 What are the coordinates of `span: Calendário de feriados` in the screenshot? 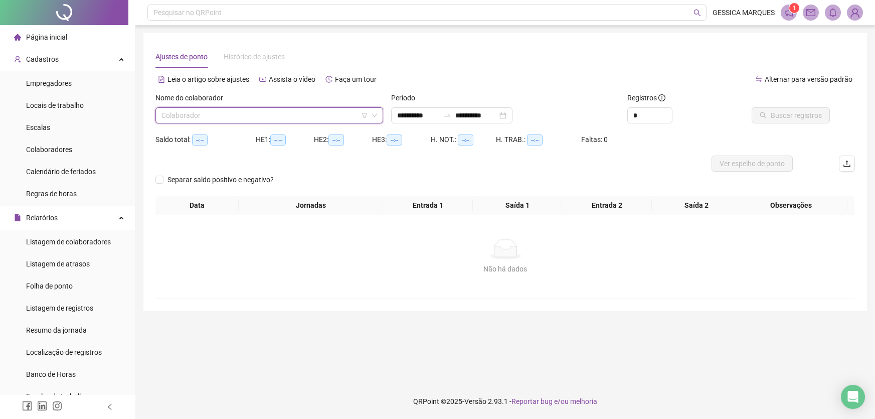 It's located at (61, 171).